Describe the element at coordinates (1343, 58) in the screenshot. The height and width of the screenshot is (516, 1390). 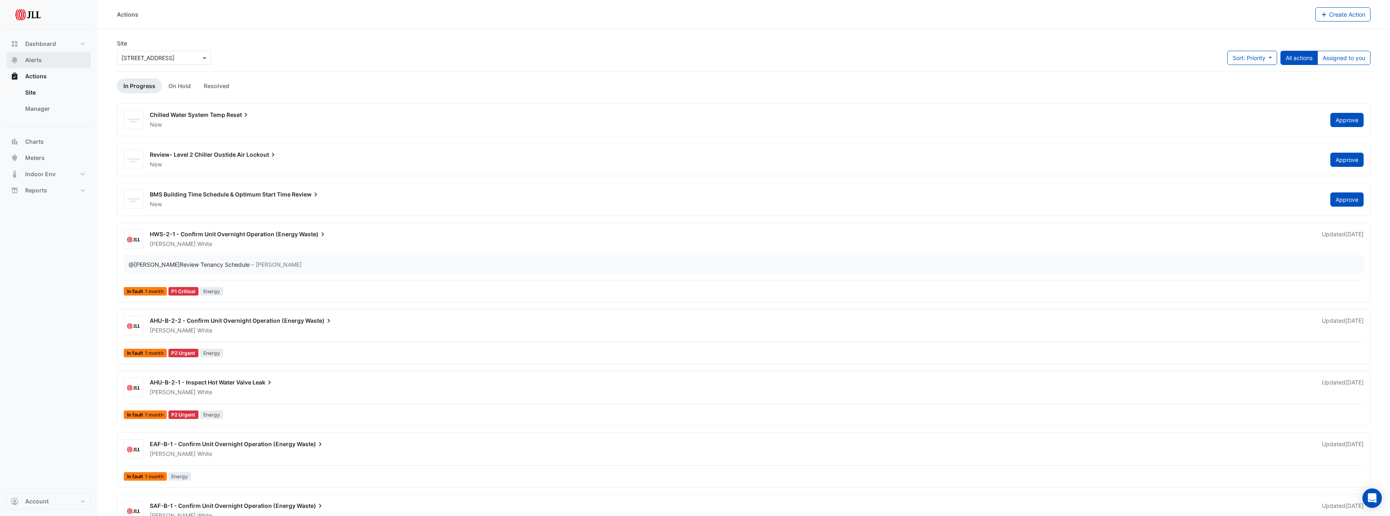
I see `button: Assigned to you` at that location.